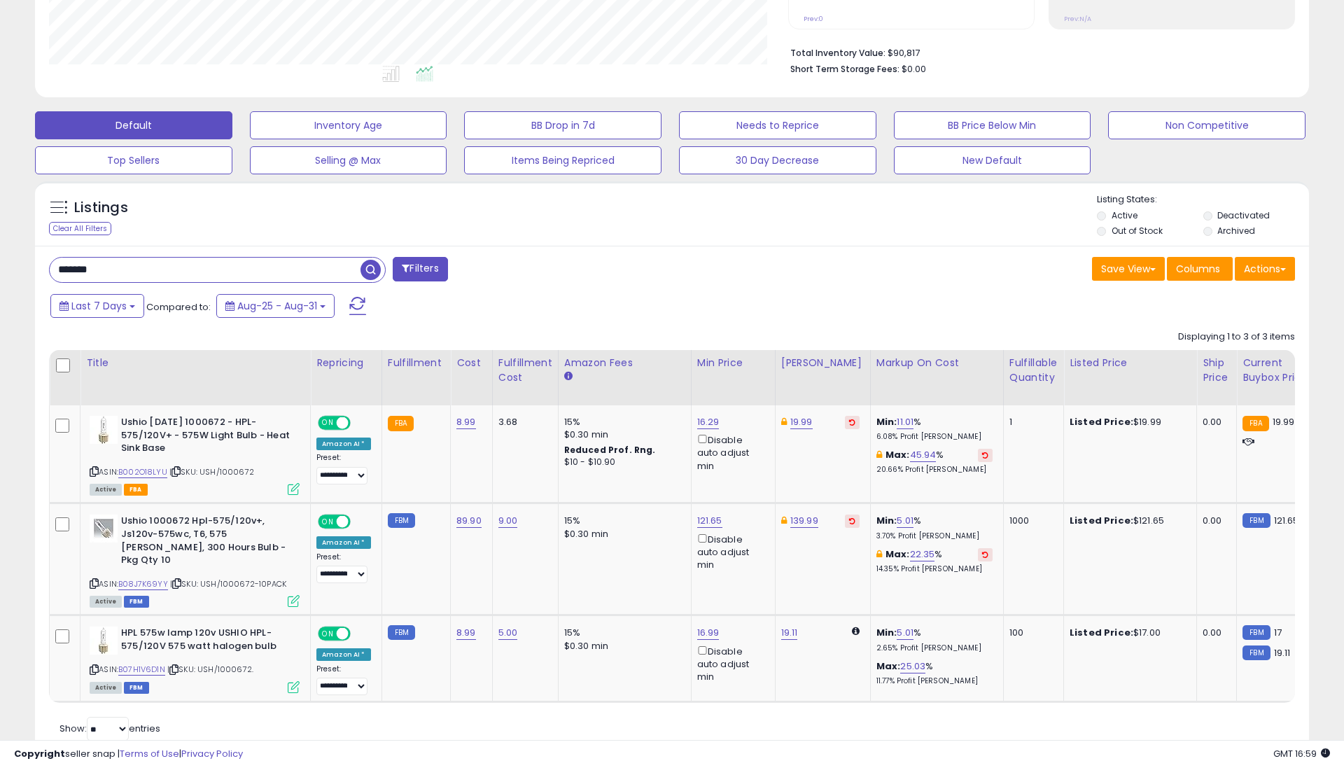  Describe the element at coordinates (1077, 19) in the screenshot. I see `small: Prev: N/A` at that location.